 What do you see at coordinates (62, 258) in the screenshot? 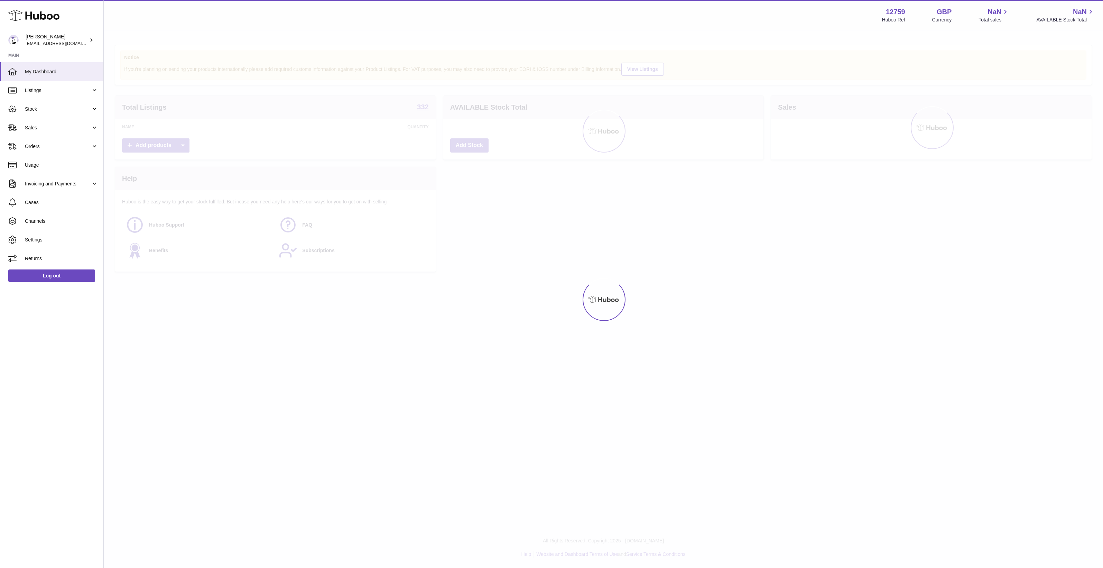
I see `span: Returns` at bounding box center [62, 258].